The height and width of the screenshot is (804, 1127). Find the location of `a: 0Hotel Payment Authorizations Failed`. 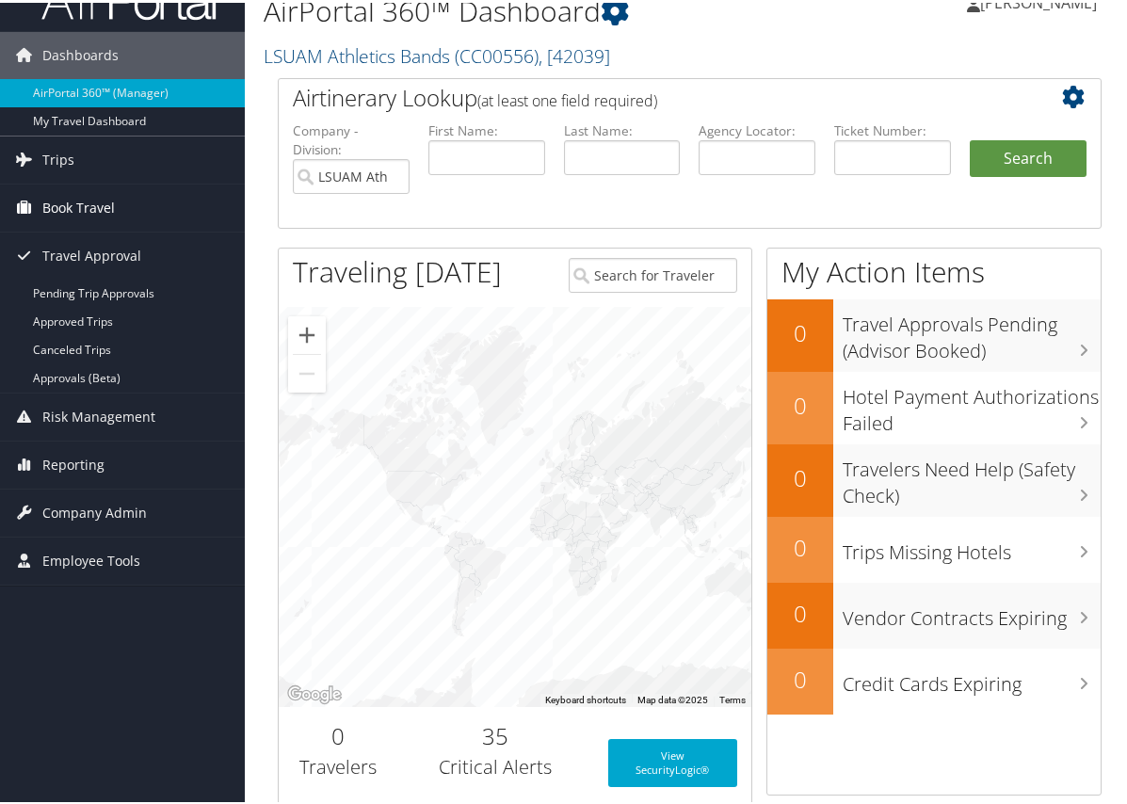

a: 0Hotel Payment Authorizations Failed is located at coordinates (934, 405).